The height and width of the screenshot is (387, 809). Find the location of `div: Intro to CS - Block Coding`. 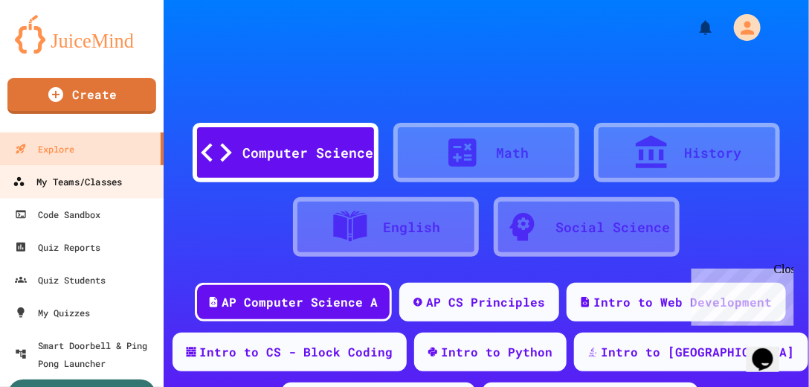

div: Intro to CS - Block Coding is located at coordinates (297, 352).